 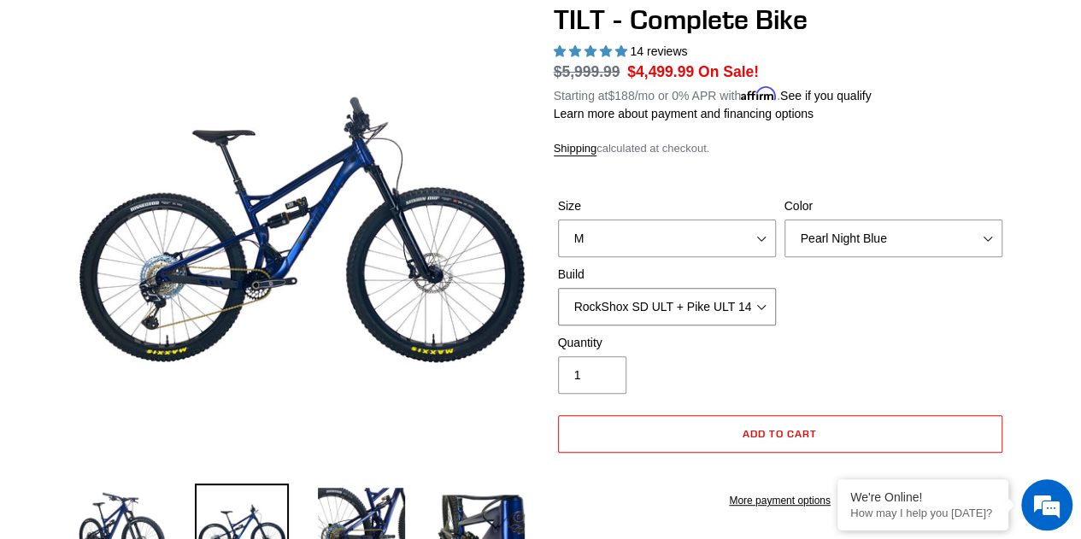 What do you see at coordinates (620, 96) in the screenshot?
I see `span: $188` at bounding box center [620, 96].